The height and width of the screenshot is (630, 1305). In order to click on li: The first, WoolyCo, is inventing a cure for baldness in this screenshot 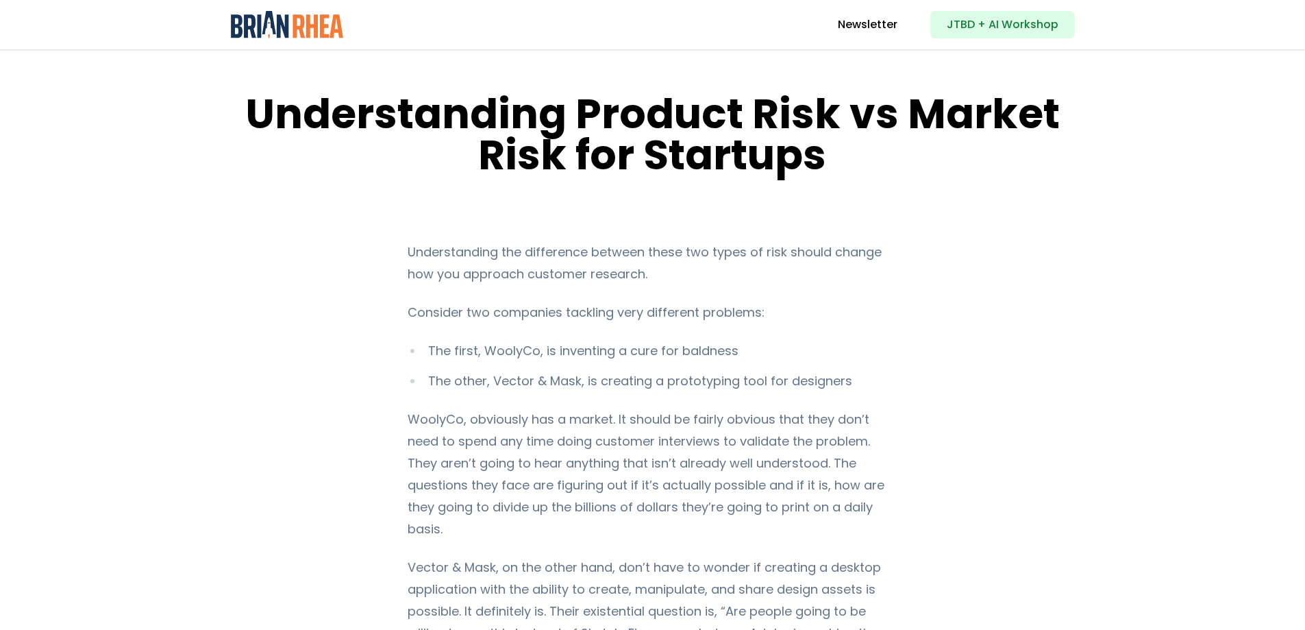, I will do `click(652, 351)`.